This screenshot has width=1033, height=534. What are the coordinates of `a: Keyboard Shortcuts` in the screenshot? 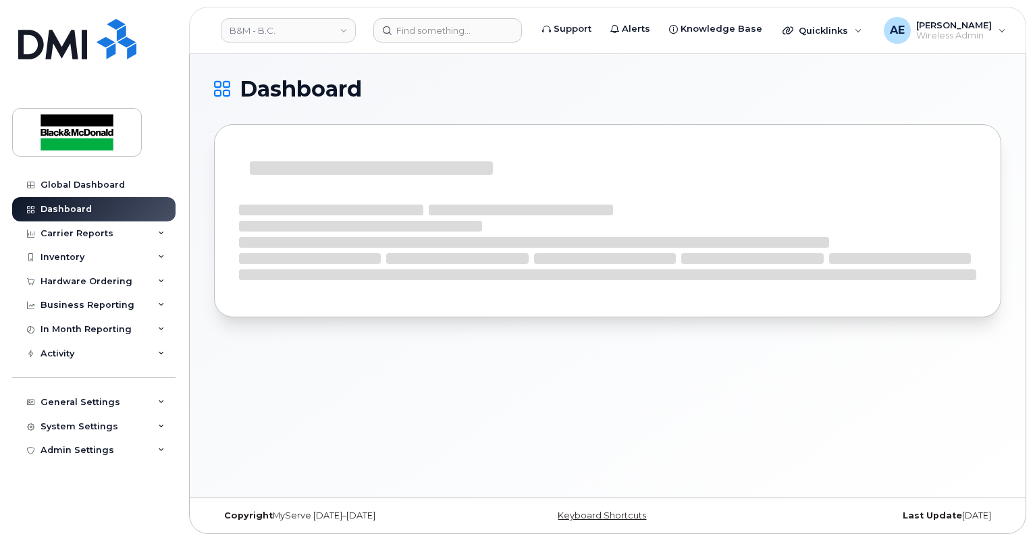 It's located at (602, 515).